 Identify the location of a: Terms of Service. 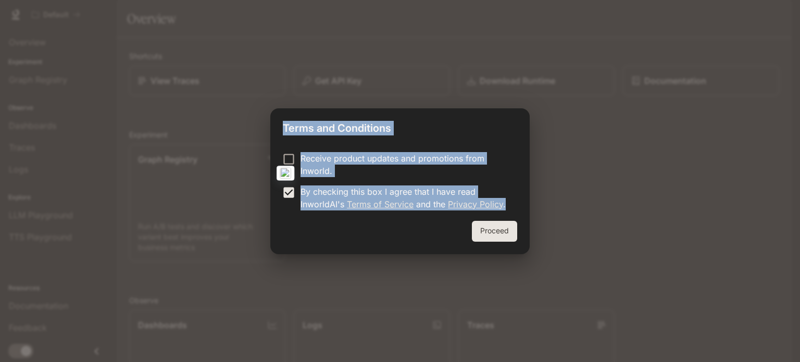
(380, 204).